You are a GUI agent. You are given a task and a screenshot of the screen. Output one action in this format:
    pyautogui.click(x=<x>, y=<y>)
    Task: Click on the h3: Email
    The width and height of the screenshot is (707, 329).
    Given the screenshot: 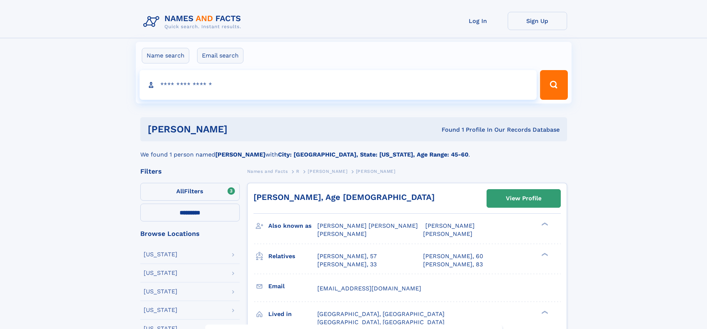 What is the action you would take?
    pyautogui.click(x=293, y=287)
    